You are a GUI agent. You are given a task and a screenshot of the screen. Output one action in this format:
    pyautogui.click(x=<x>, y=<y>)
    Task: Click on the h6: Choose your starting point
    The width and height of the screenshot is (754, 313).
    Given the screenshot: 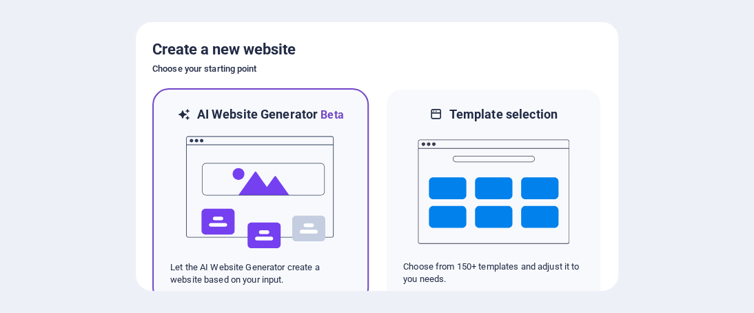 What is the action you would take?
    pyautogui.click(x=377, y=69)
    